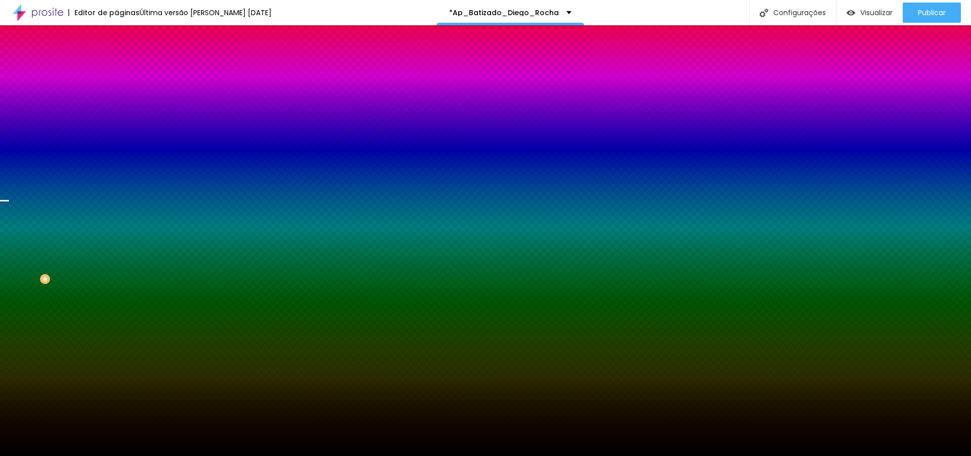 The image size is (971, 456). Describe the element at coordinates (504, 13) in the screenshot. I see `p: *Ap_Batizado_Diego_Rocha` at that location.